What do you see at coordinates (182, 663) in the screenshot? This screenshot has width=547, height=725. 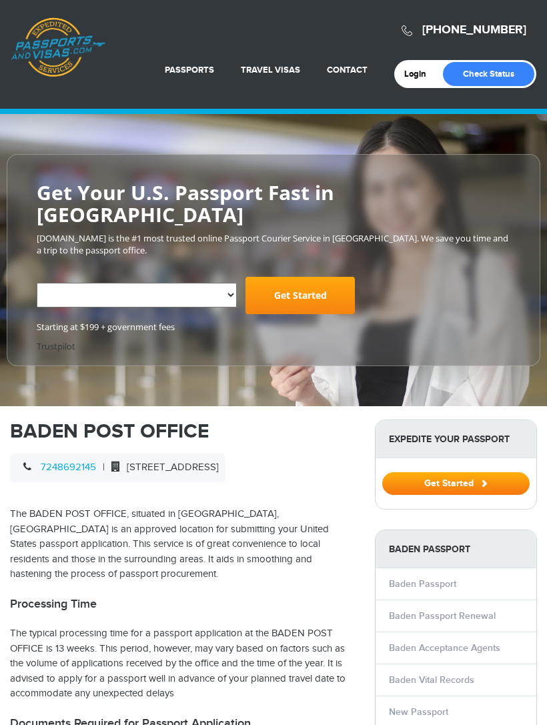 I see `p: The typical processing time for a passport application at the BADEN POST OFFICE is 13 weeks. This...` at bounding box center [182, 663].